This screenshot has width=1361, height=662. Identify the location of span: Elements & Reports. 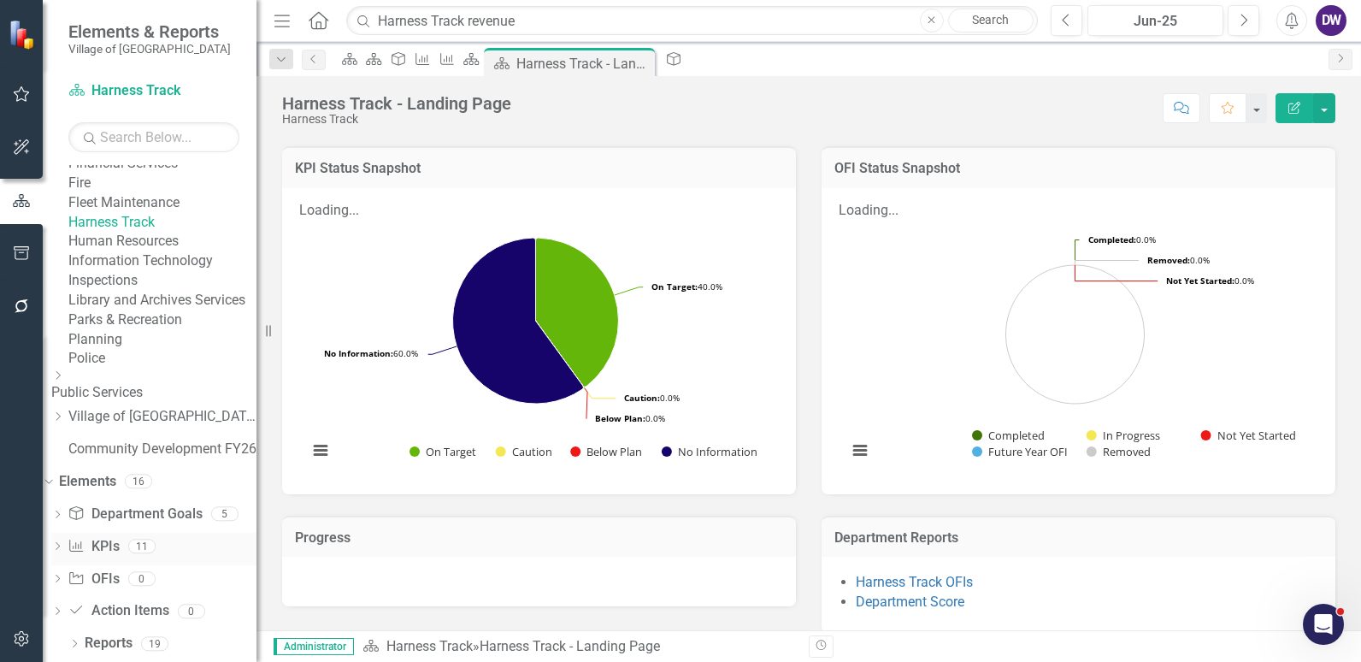
(150, 32).